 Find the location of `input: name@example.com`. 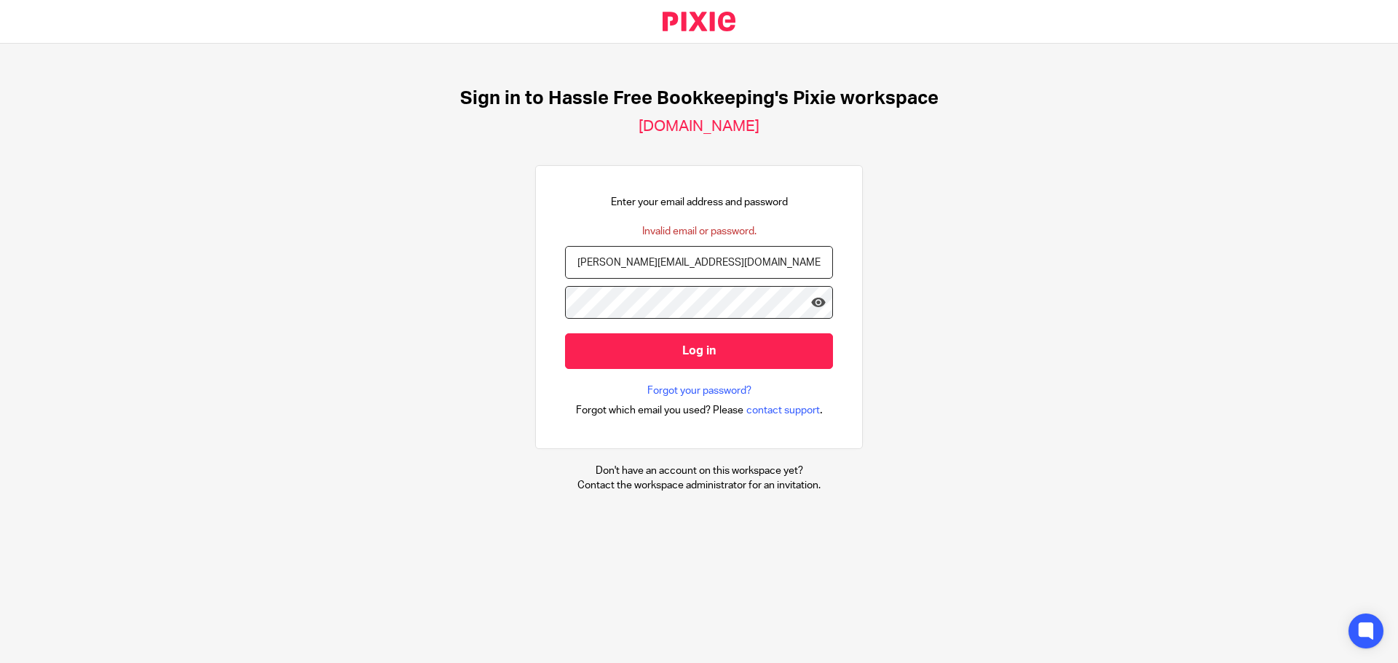

input: name@example.com is located at coordinates (699, 262).